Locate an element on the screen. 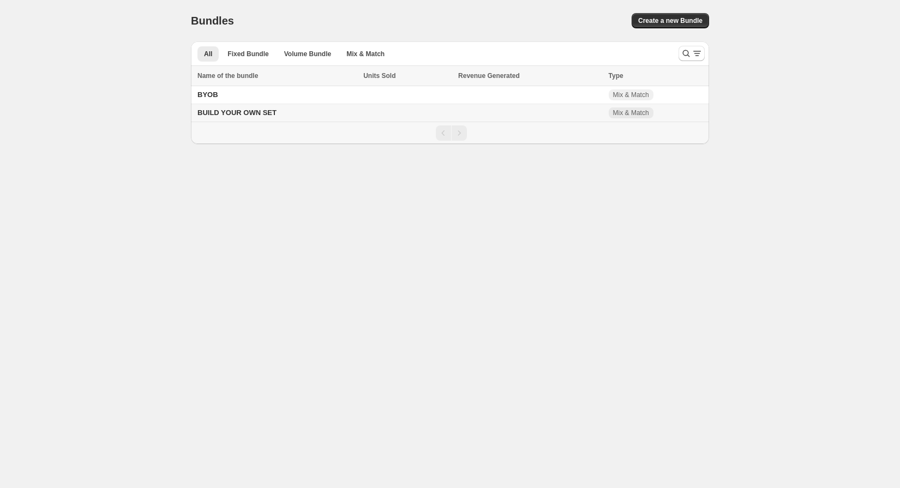  div: Type is located at coordinates (656, 76).